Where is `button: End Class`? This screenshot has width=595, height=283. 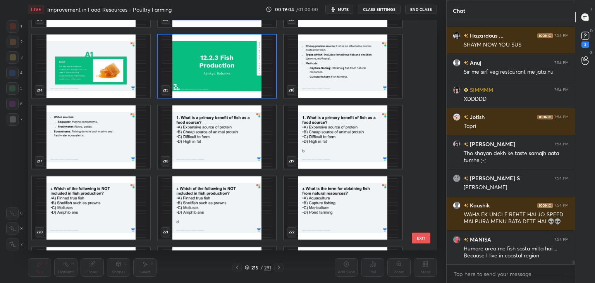 button: End Class is located at coordinates (421, 9).